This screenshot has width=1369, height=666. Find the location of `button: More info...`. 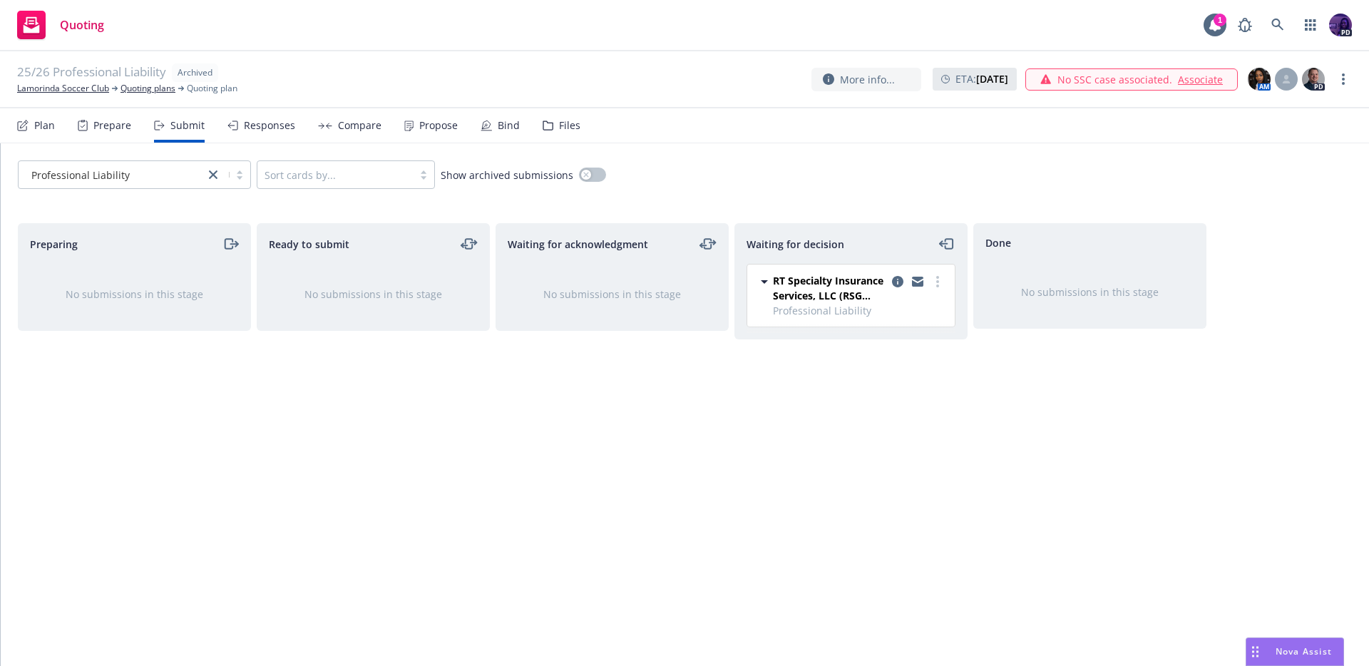

button: More info... is located at coordinates (866, 79).